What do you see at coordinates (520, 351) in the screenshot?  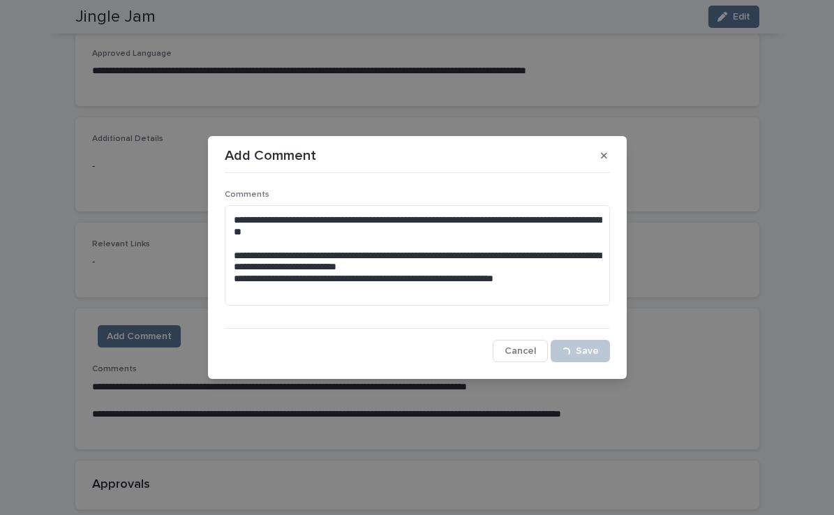 I see `span: Cancel` at bounding box center [520, 351].